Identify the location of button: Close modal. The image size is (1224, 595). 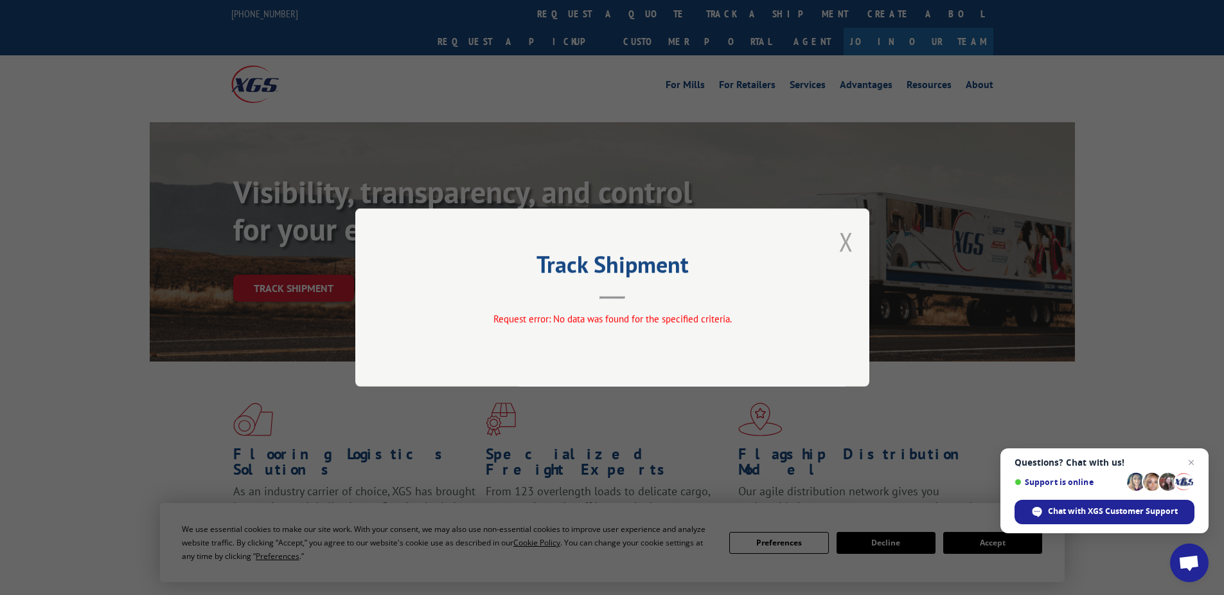
(847, 241).